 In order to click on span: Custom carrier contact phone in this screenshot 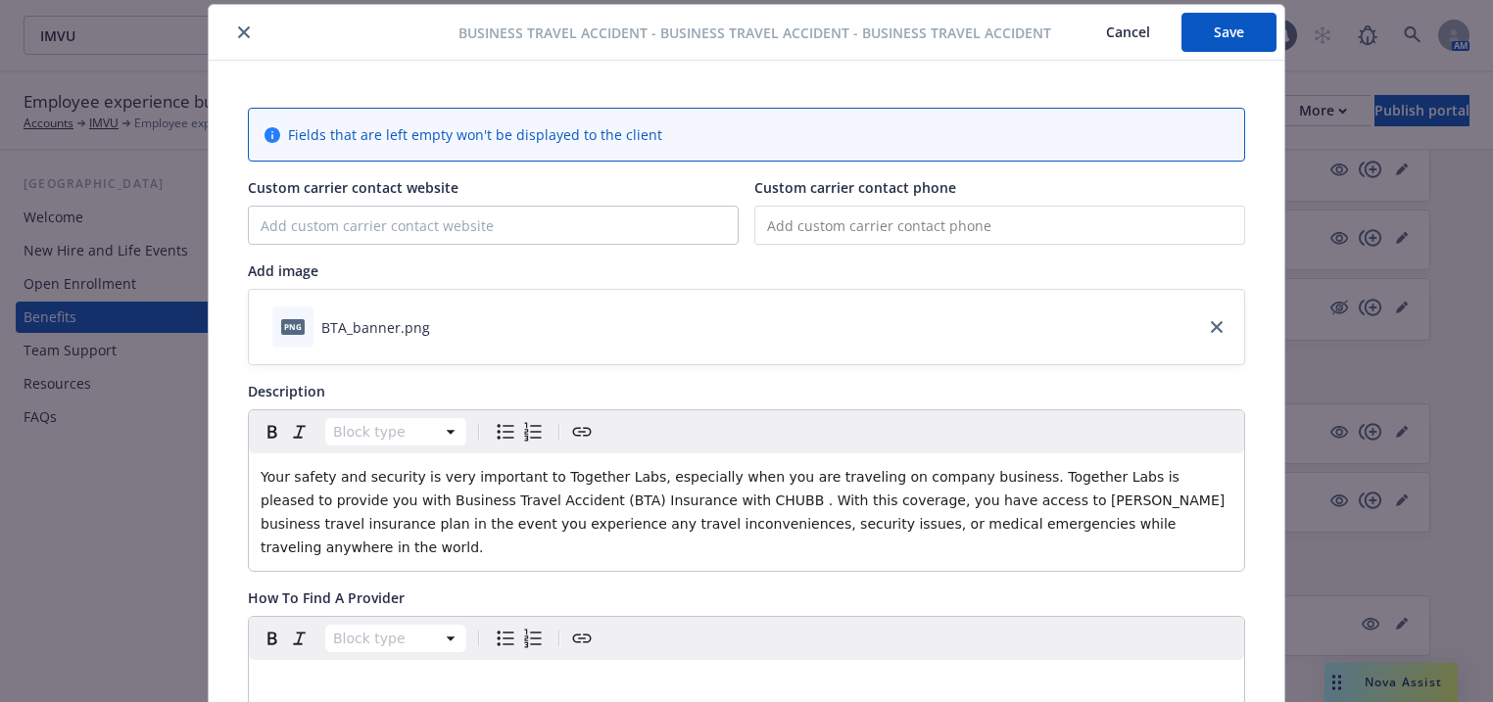, I will do `click(855, 187)`.